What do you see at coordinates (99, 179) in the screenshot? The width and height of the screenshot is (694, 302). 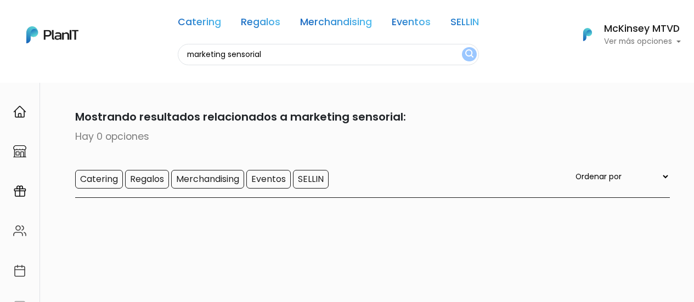 I see `input: Catering` at bounding box center [99, 179].